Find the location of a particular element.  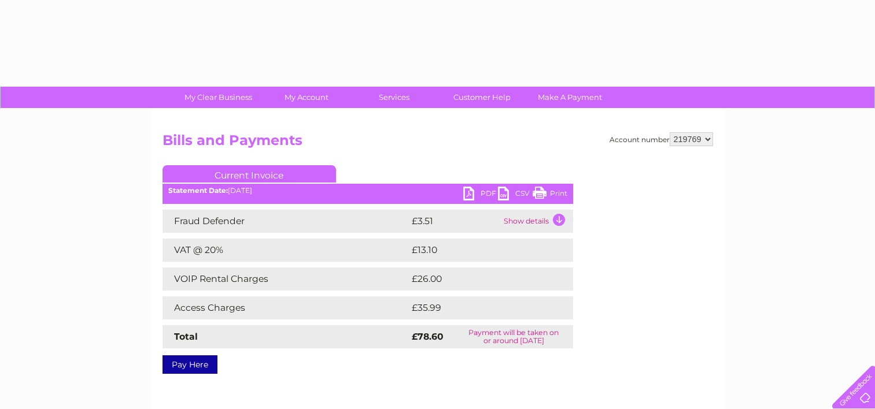

strong: £78.60 is located at coordinates (427, 336).